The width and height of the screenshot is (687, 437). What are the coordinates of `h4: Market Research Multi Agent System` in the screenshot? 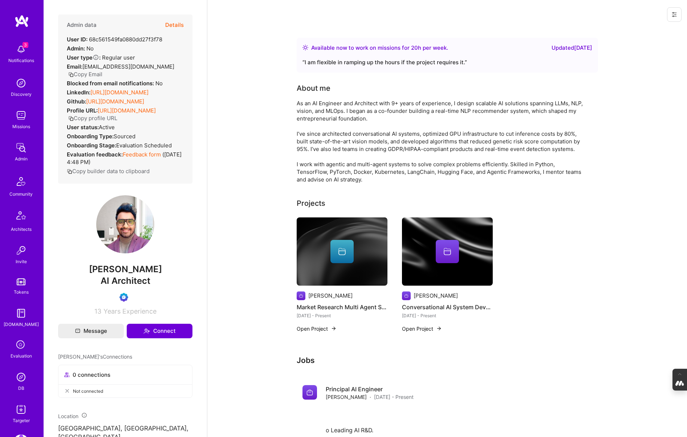 It's located at (342, 307).